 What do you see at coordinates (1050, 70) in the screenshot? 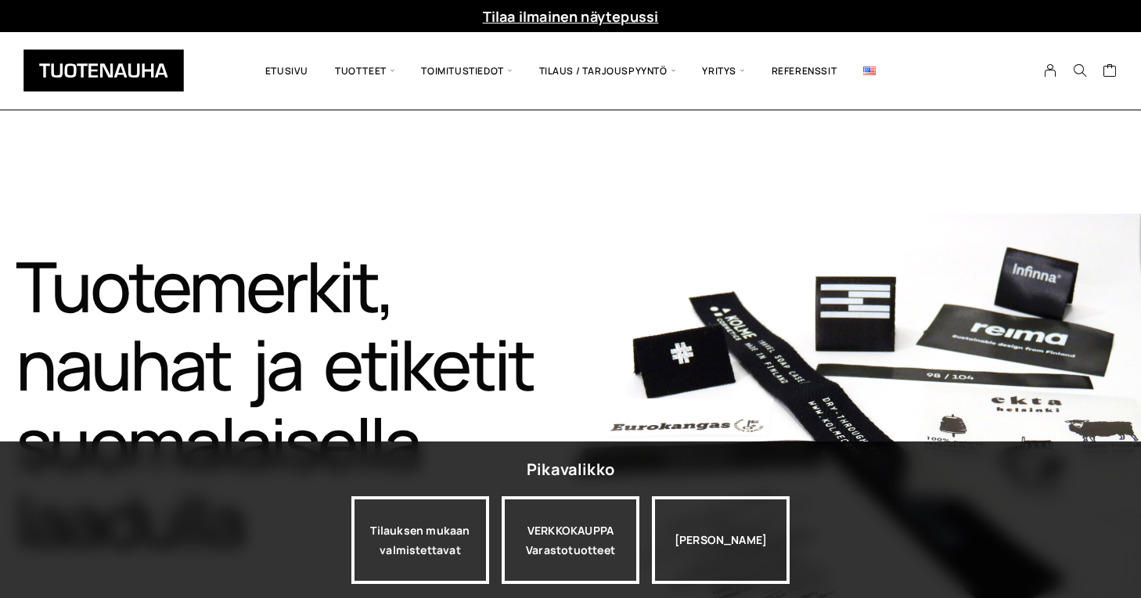
I see `a: My Account` at bounding box center [1050, 70].